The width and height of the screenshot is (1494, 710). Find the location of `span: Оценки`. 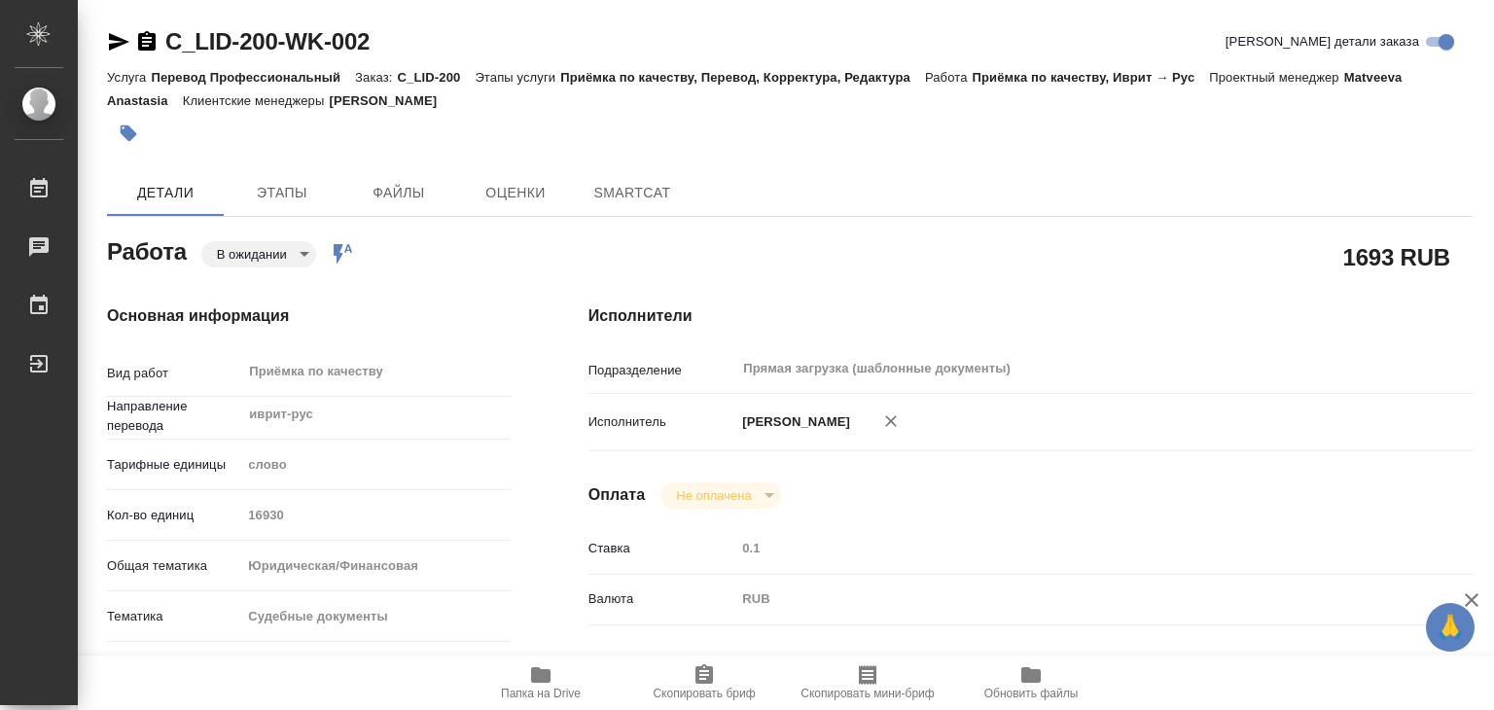

span: Оценки is located at coordinates (515, 193).